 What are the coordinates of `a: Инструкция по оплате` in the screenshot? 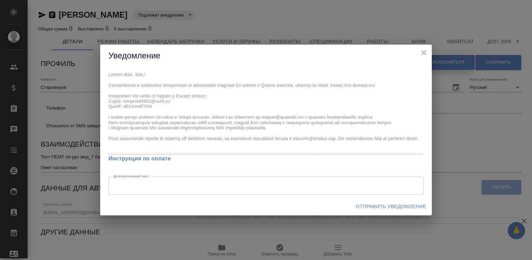 It's located at (140, 158).